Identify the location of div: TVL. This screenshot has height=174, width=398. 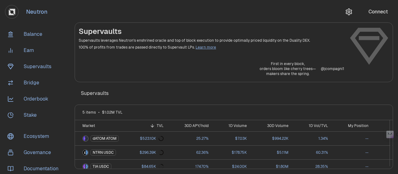
(149, 126).